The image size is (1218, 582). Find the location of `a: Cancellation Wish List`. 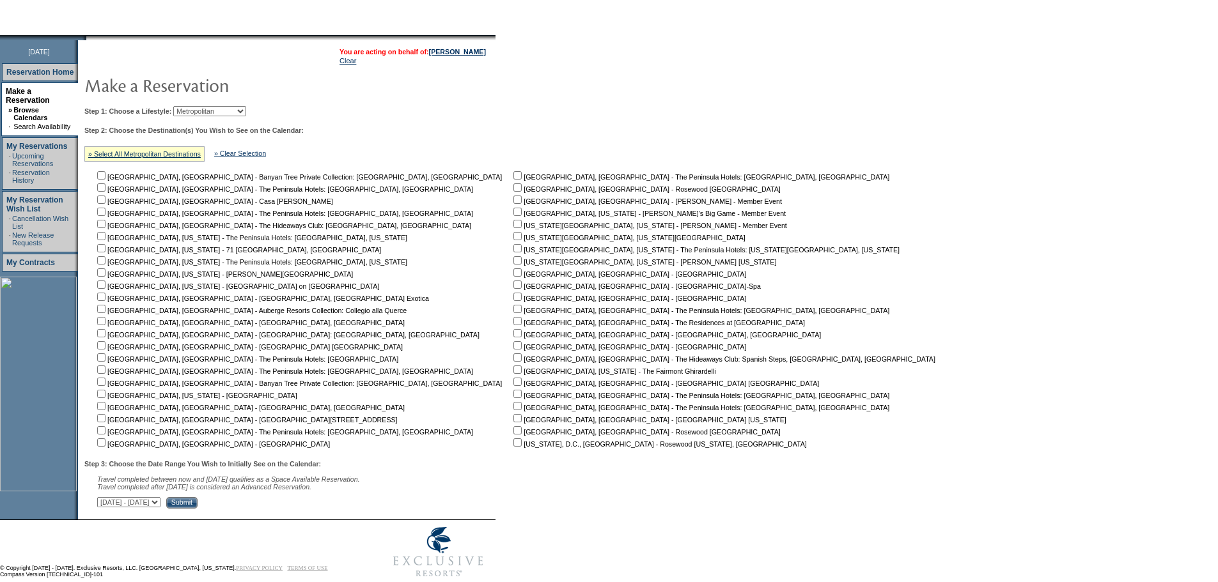

a: Cancellation Wish List is located at coordinates (40, 222).